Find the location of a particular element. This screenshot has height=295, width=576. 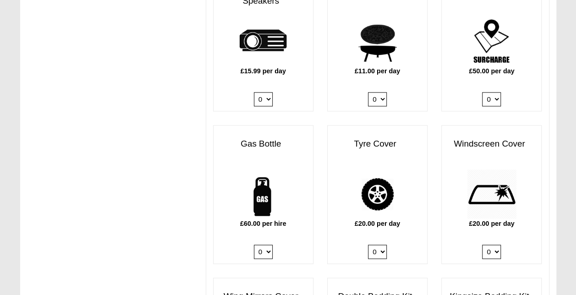

h3: Gas Bottle is located at coordinates (263, 144).